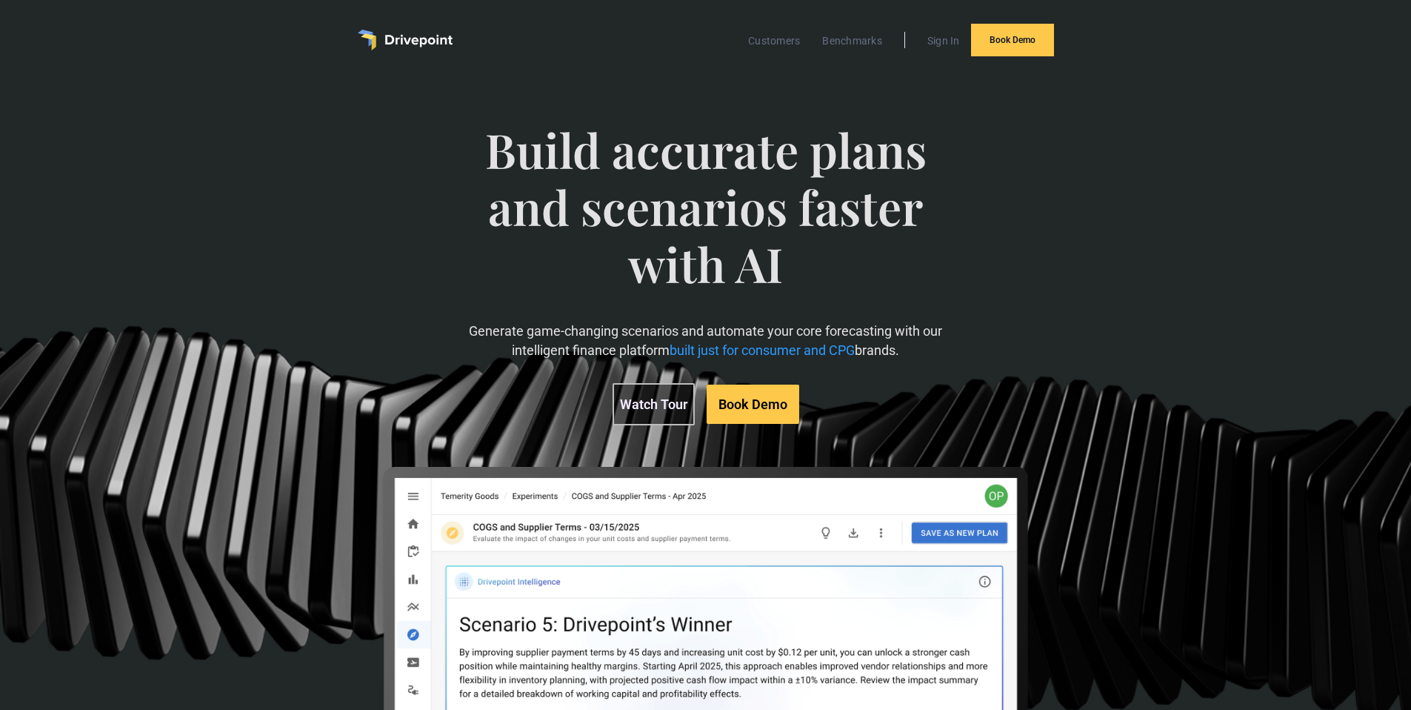 This screenshot has height=710, width=1411. Describe the element at coordinates (405, 40) in the screenshot. I see `a: home` at that location.